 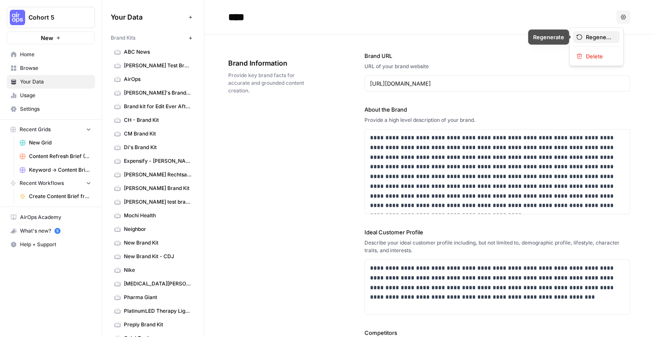 I want to click on a: New Grid, so click(x=55, y=143).